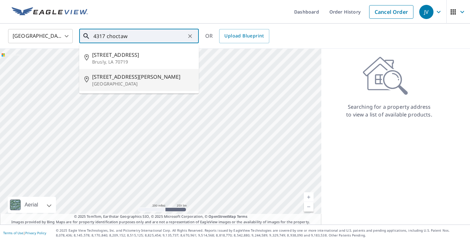  I want to click on p: © 2025 Eagle View Technologies, Inc. and Pictometry International Corp. All Rights Reserved. Repo..., so click(261, 233).